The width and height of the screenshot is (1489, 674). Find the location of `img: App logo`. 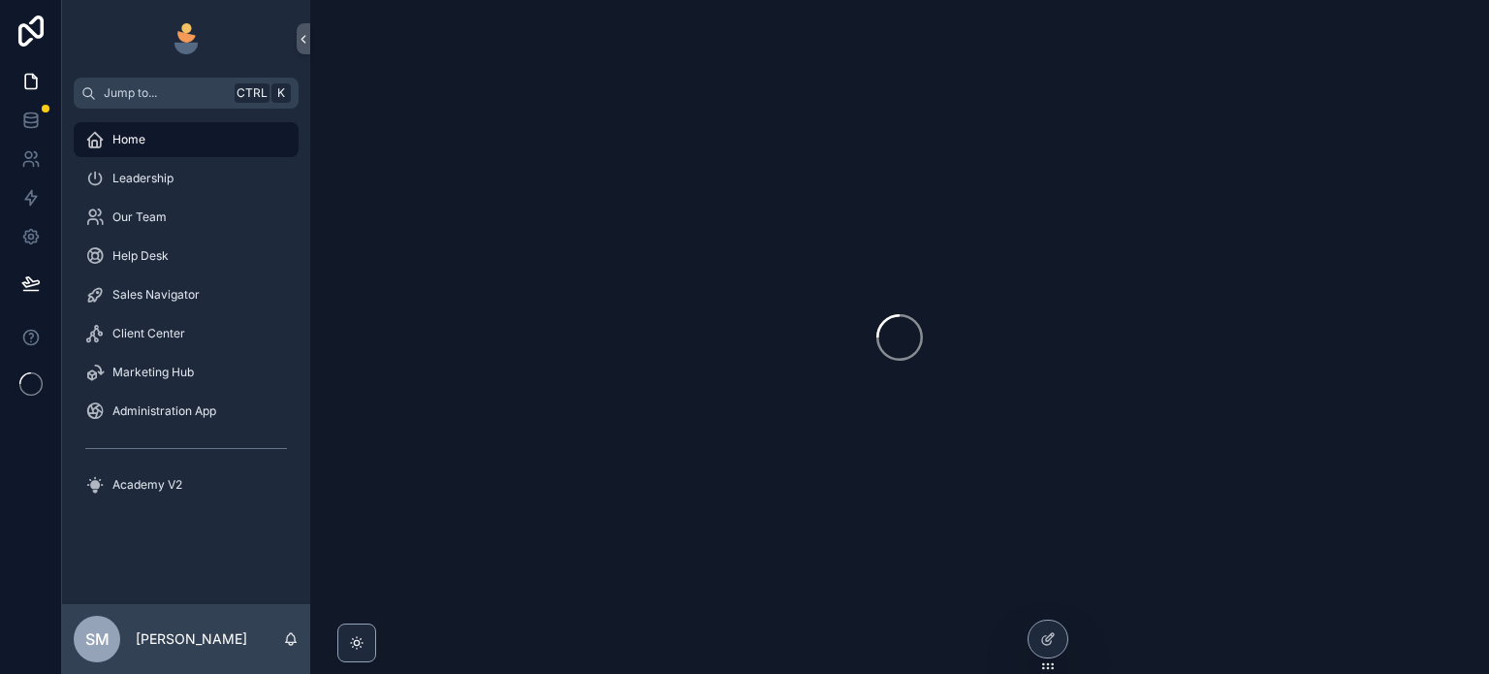

img: App logo is located at coordinates (186, 39).